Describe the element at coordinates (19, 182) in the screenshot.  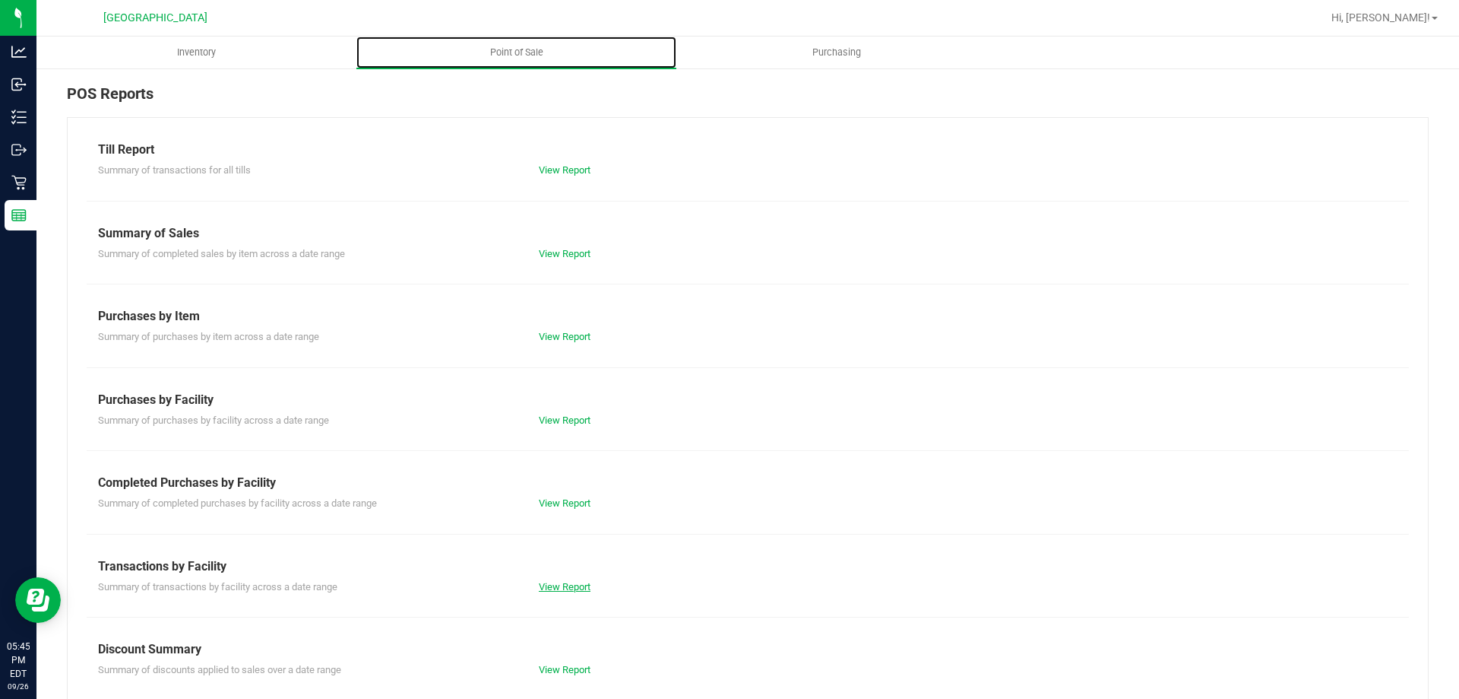
I see `inline-svg: Retail` at that location.